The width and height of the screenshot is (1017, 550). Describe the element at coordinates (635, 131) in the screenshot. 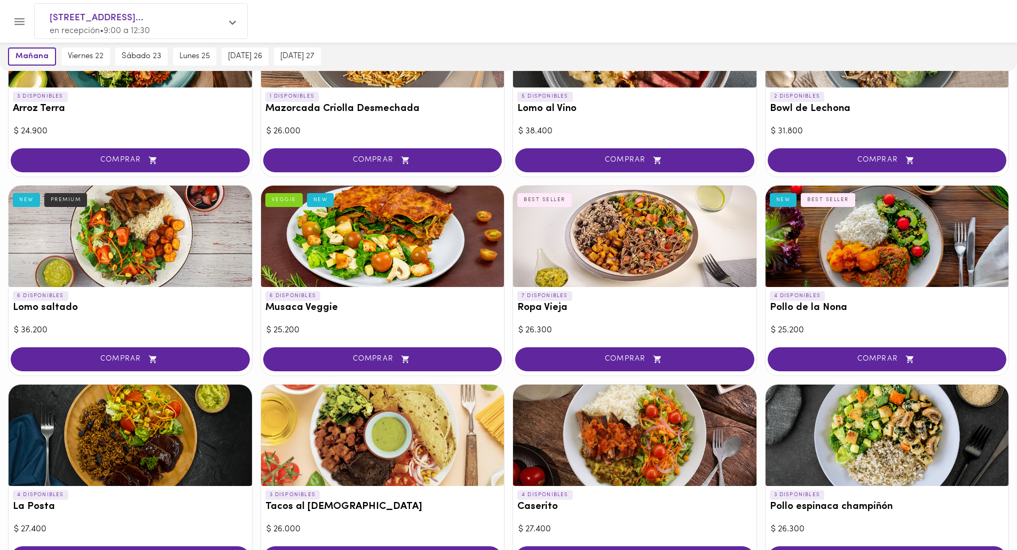

I see `div: $ 38.400` at that location.